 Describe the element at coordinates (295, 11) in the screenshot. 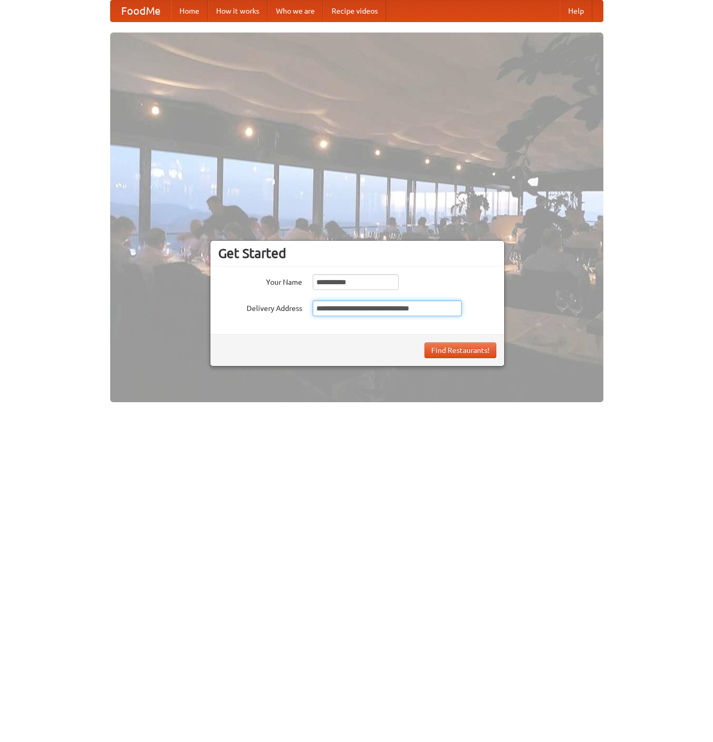

I see `a: Who we are` at that location.